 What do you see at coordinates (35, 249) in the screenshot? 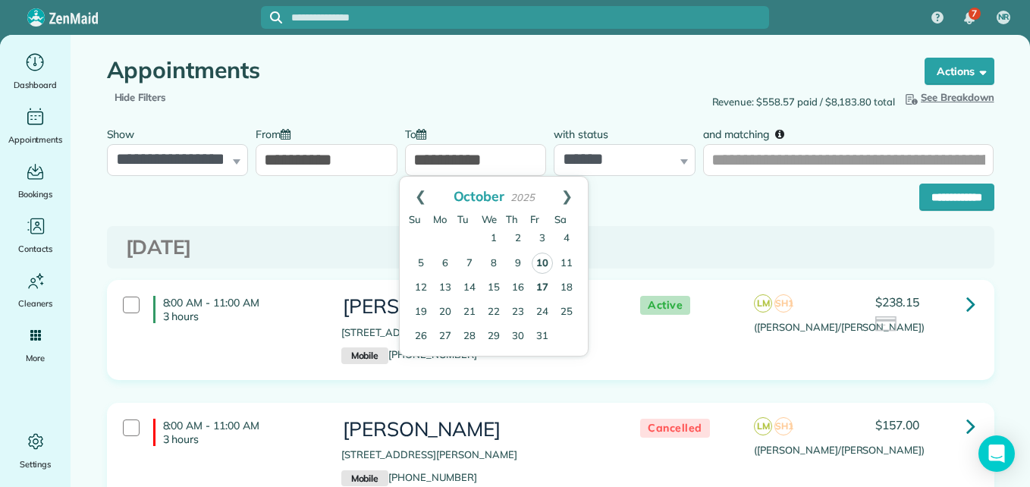
I see `span: Contacts` at bounding box center [35, 249].